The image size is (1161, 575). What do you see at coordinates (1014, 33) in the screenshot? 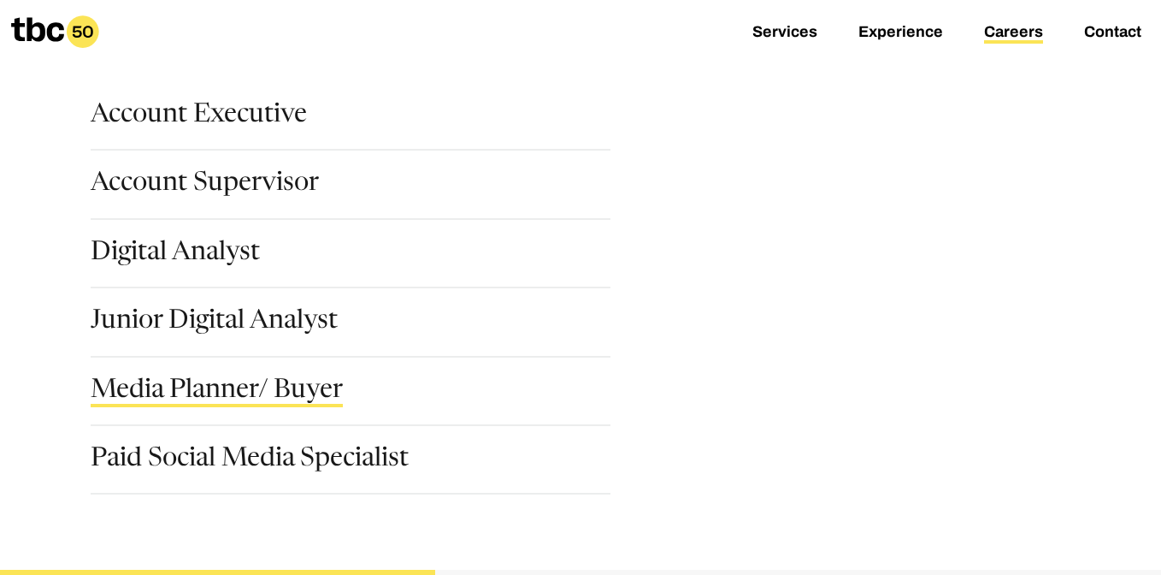
I see `a: Careers` at bounding box center [1014, 33].